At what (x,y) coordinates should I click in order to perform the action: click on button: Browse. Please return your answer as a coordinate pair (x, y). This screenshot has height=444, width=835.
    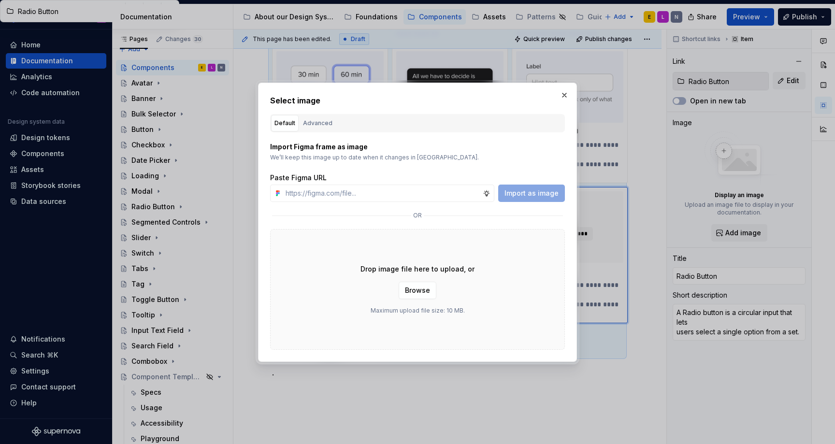
    Looking at the image, I should click on (417, 290).